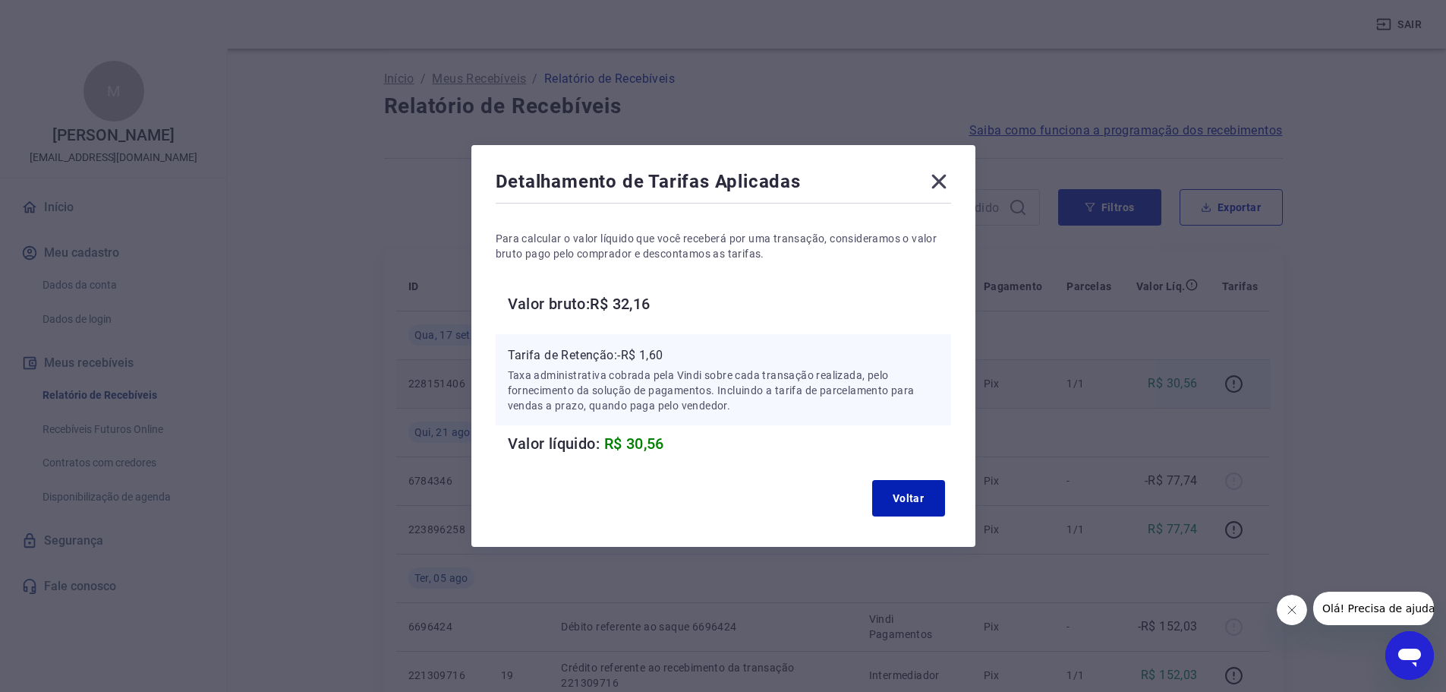 The height and width of the screenshot is (692, 1446). Describe the element at coordinates (723, 390) in the screenshot. I see `p: Taxa administrativa cobrada pela Vindi sobre cada transação realizada, pelo fornecimento da soluç...` at that location.